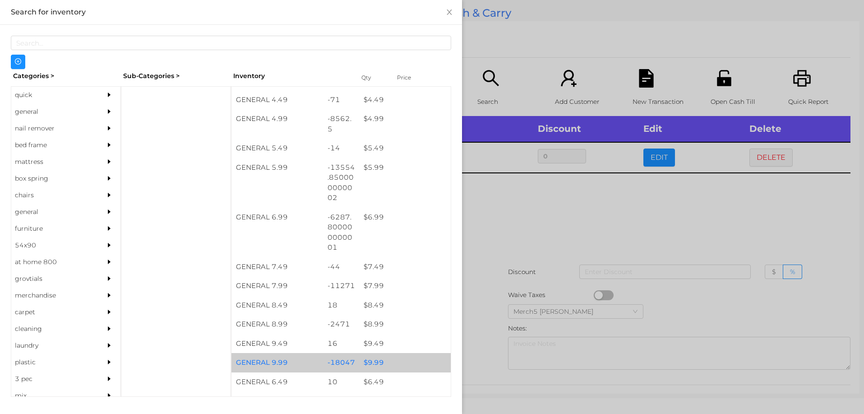 This screenshot has width=864, height=414. I want to click on div: $ 6.49, so click(404, 381).